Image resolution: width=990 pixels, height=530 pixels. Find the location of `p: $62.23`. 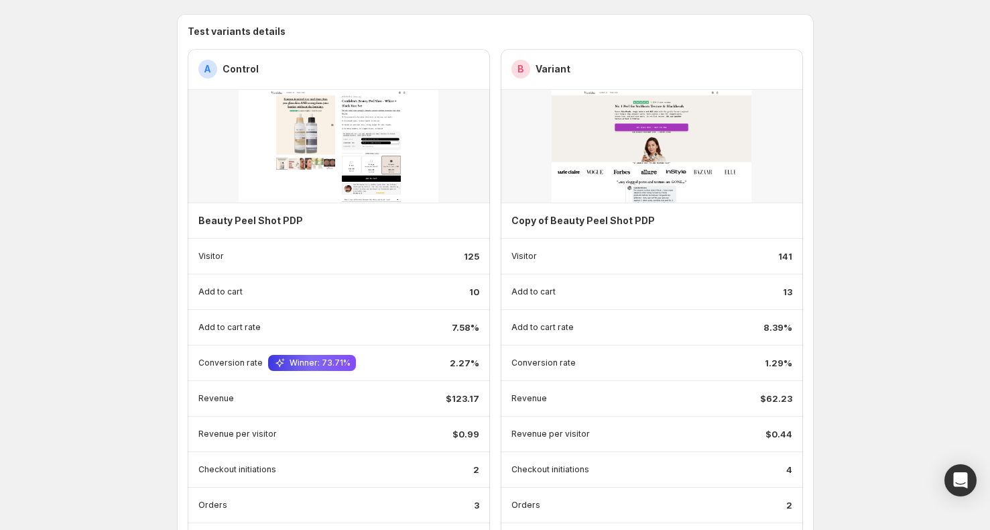

p: $62.23 is located at coordinates (776, 398).